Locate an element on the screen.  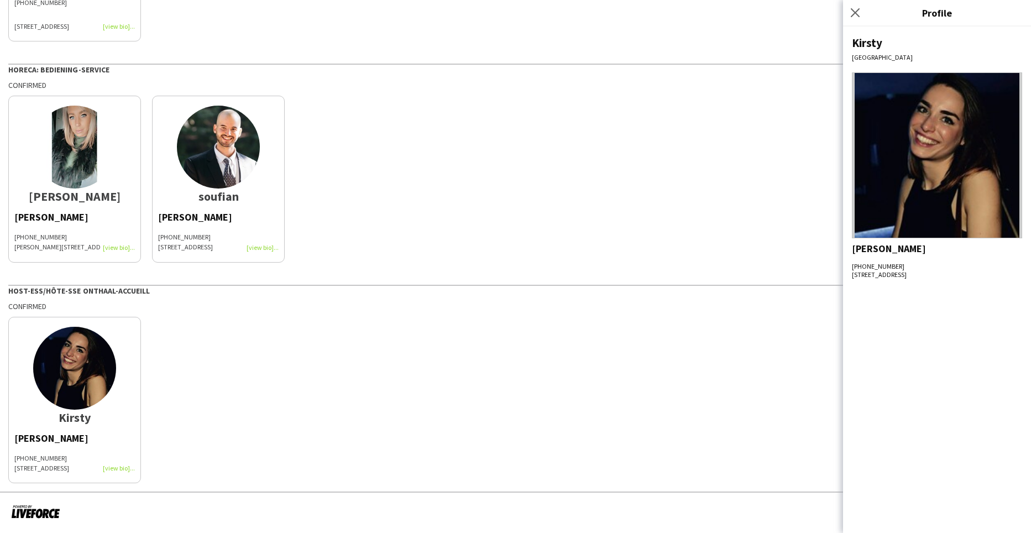
div: Horeca: Bediening-Service is located at coordinates (515, 69).